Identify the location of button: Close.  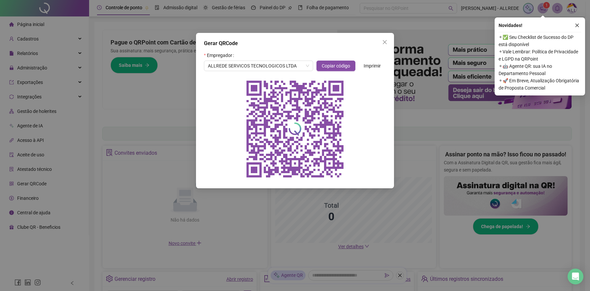
(384, 42).